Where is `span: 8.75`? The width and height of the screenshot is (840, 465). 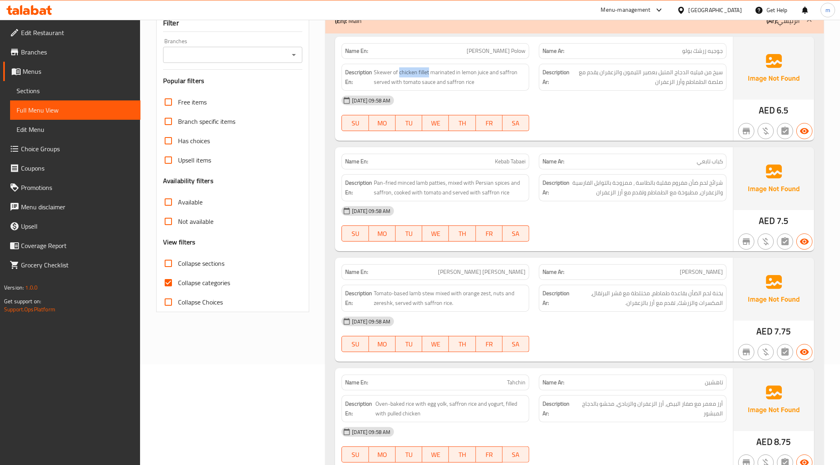
span: 8.75 is located at coordinates (782, 442).